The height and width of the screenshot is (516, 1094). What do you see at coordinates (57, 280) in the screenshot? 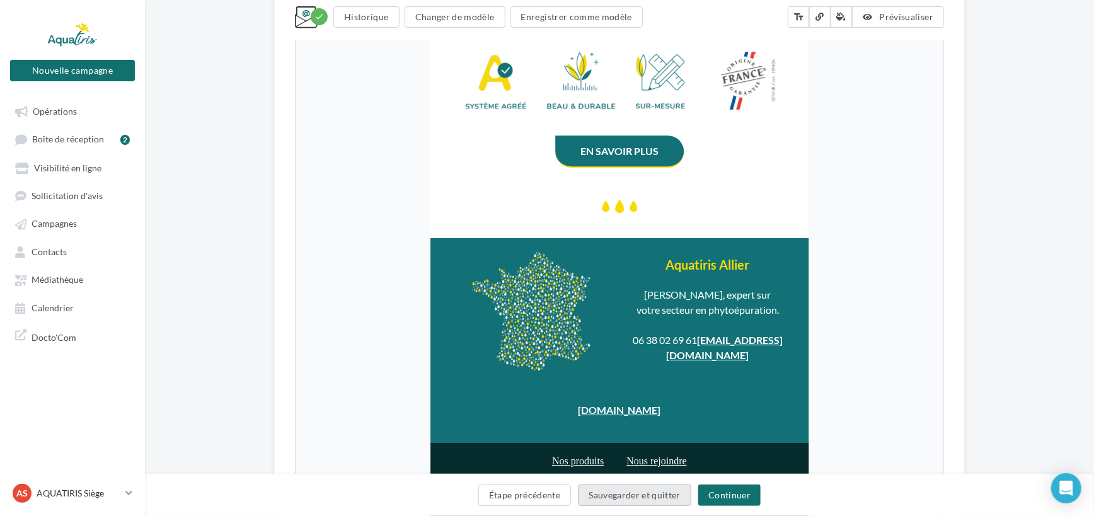
I see `span: Médiathèque` at bounding box center [57, 280].